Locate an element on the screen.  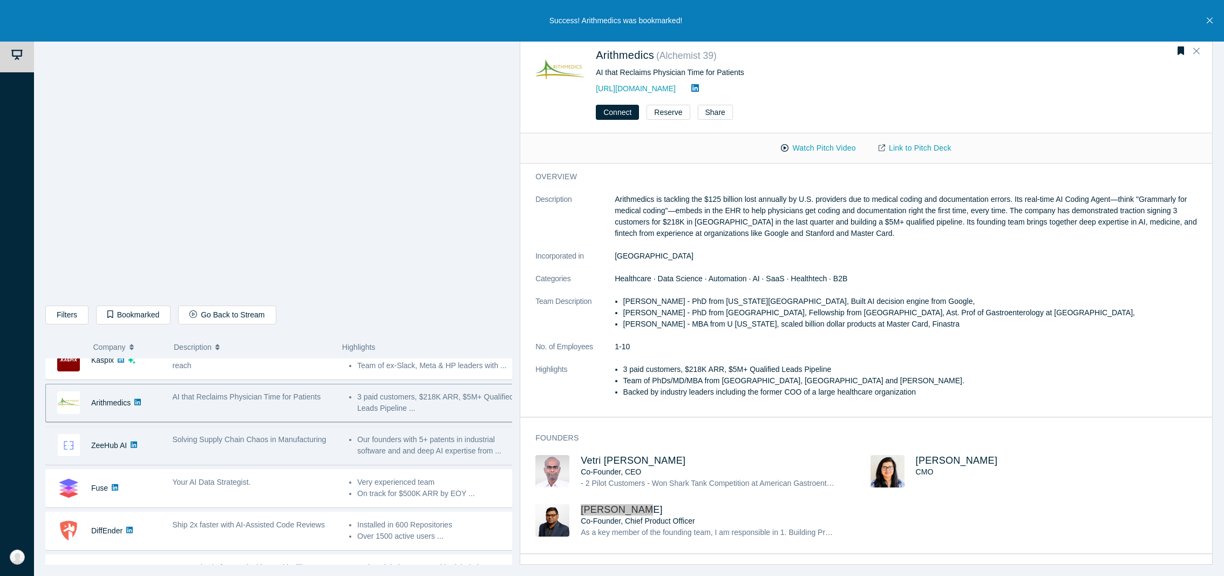
img: DiffEnder's Logo is located at coordinates (69, 530).